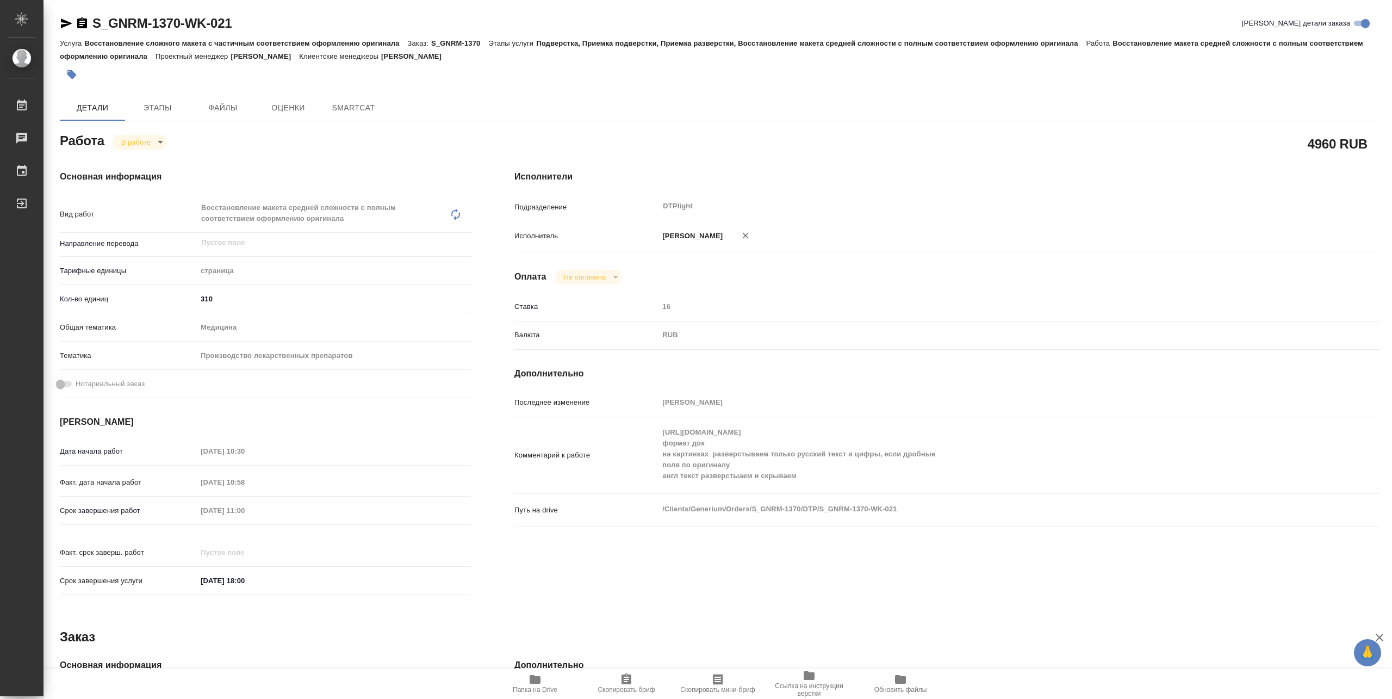 This screenshot has height=699, width=1392. What do you see at coordinates (809, 684) in the screenshot?
I see `button: Ссылка на инструкции верстки` at bounding box center [809, 684].